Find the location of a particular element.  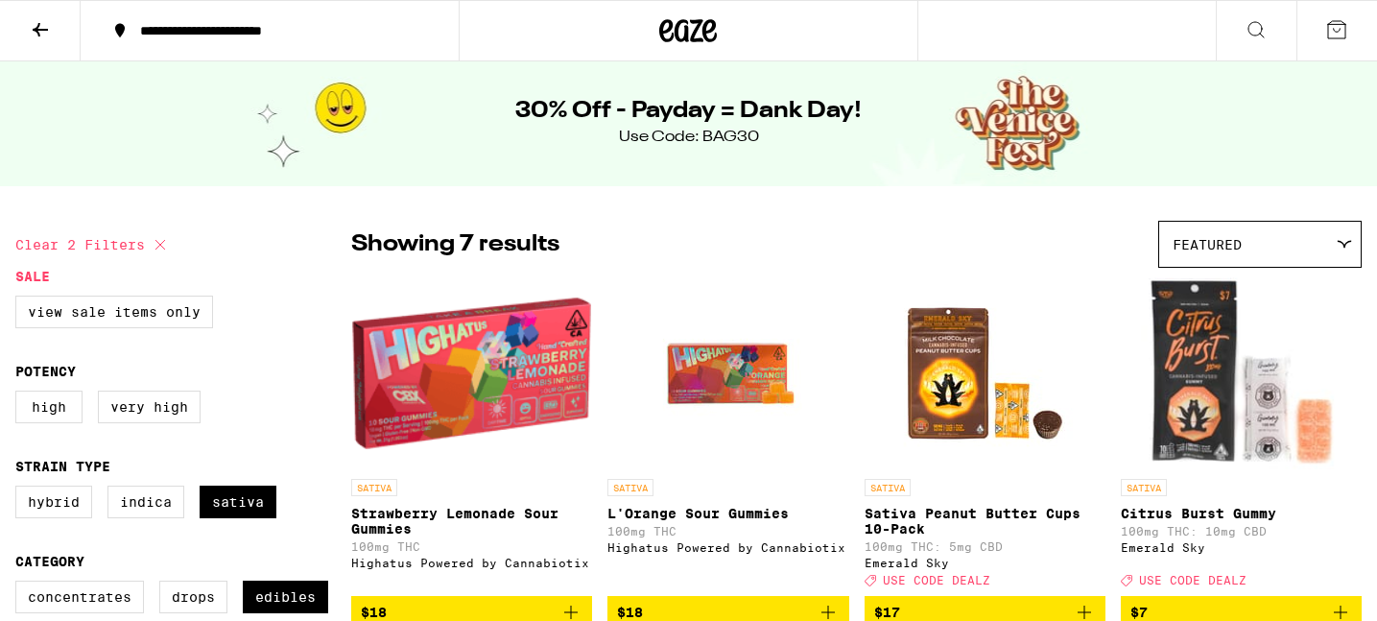

p: 100mg THC: 10mg CBD is located at coordinates (1241, 531).